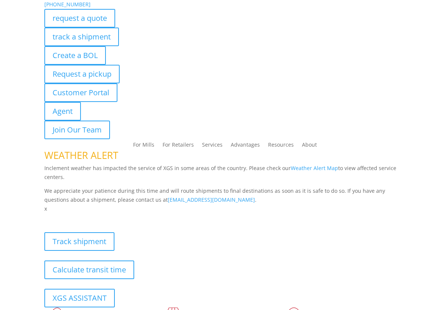 Image resolution: width=444 pixels, height=310 pixels. I want to click on a: request a quote, so click(80, 18).